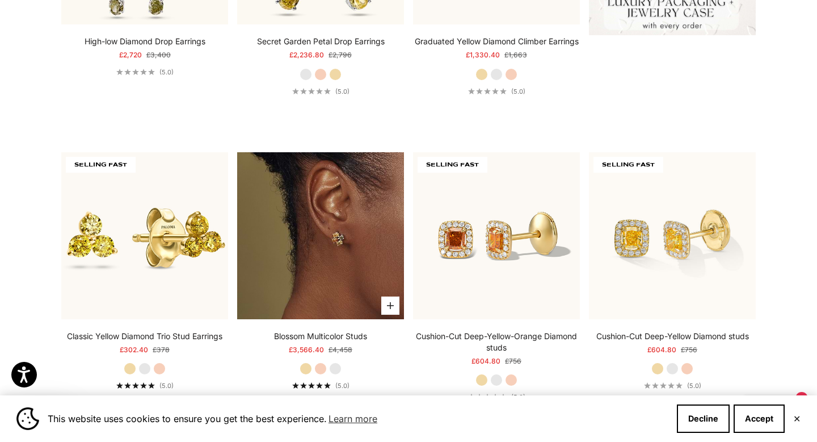 This screenshot has height=442, width=817. What do you see at coordinates (321, 41) in the screenshot?
I see `a: Secret Garden Petal Drop Earrings` at bounding box center [321, 41].